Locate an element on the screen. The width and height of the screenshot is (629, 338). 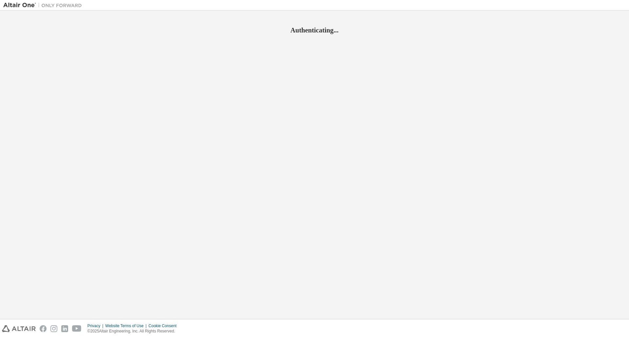
img: linkedin.svg is located at coordinates (65, 328).